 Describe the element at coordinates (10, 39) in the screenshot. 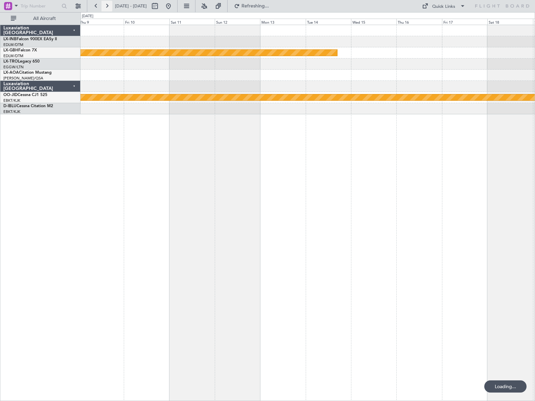

I see `span: LX-INB` at that location.